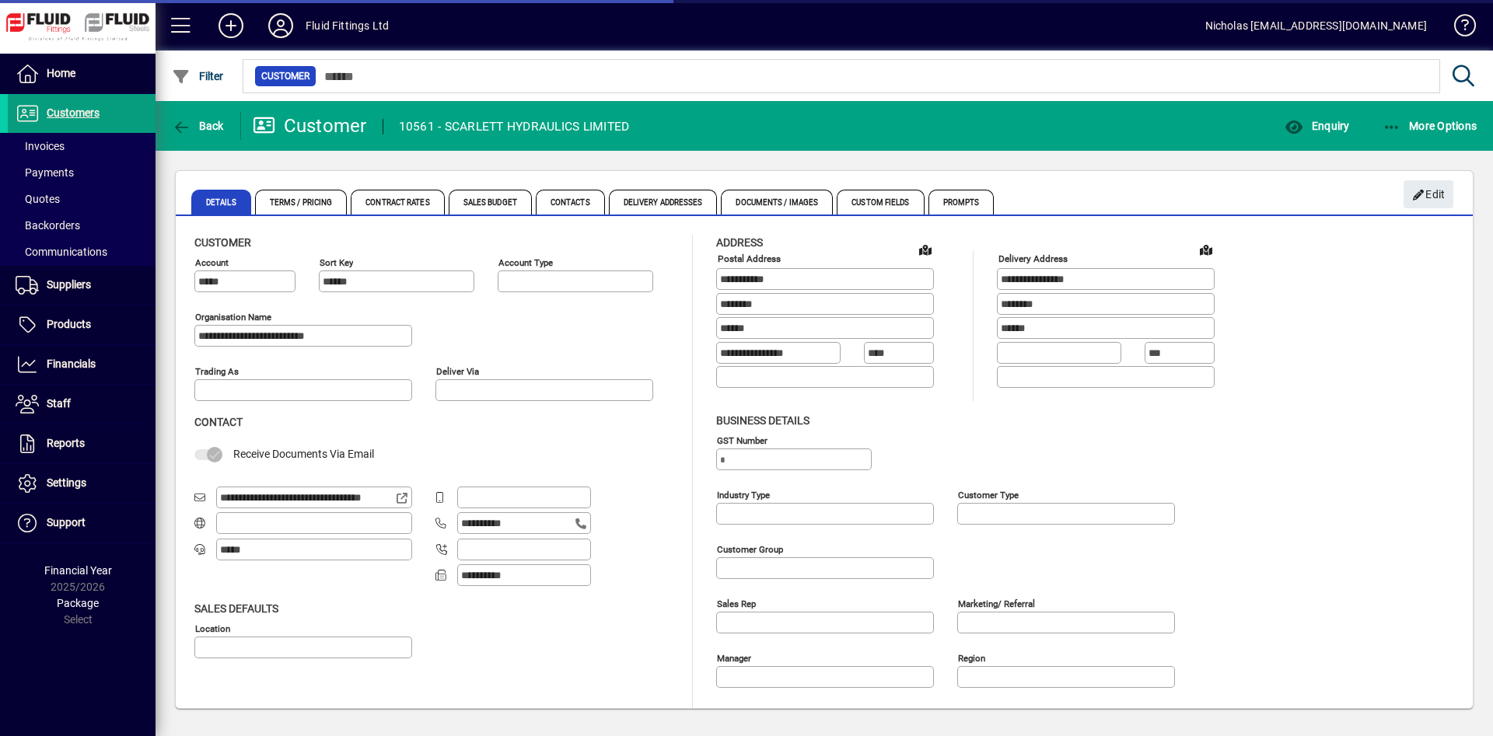 This screenshot has height=736, width=1493. Describe the element at coordinates (82, 484) in the screenshot. I see `a: Settings` at that location.